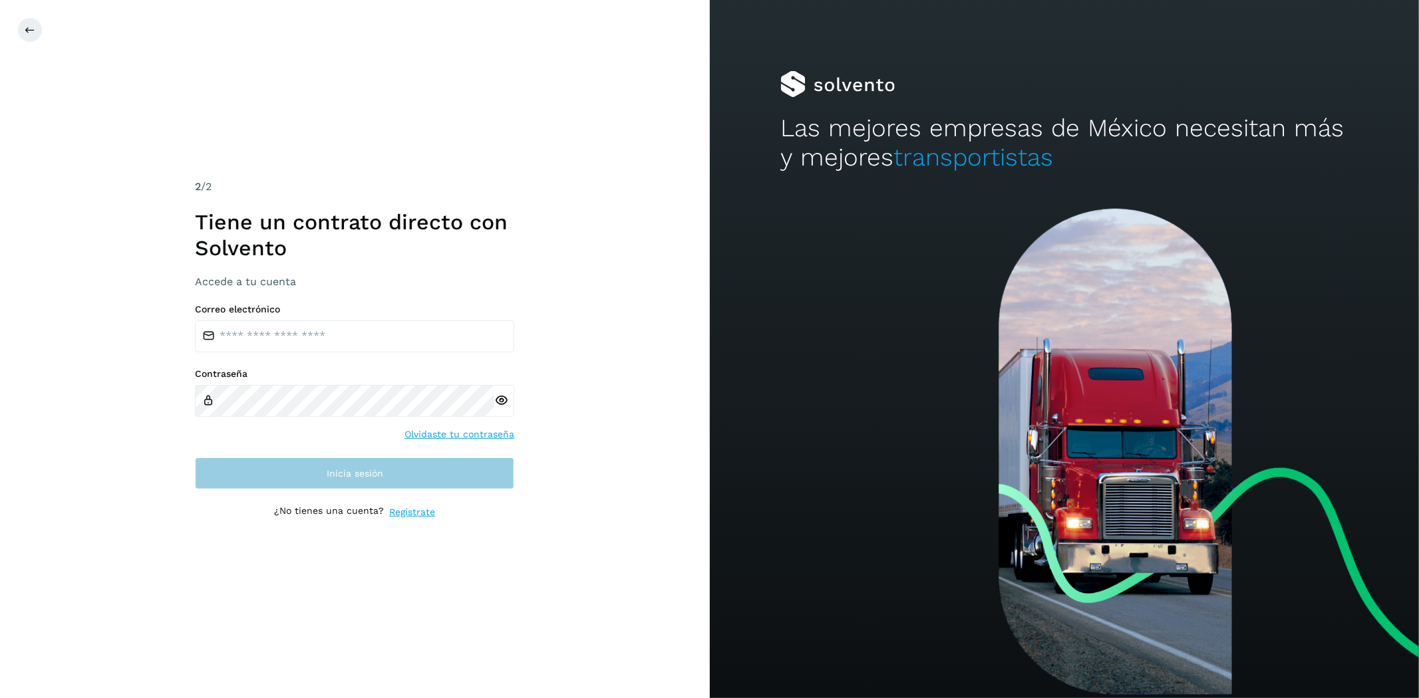  Describe the element at coordinates (355, 235) in the screenshot. I see `h1: Tiene un contrato directo con Solvento` at that location.